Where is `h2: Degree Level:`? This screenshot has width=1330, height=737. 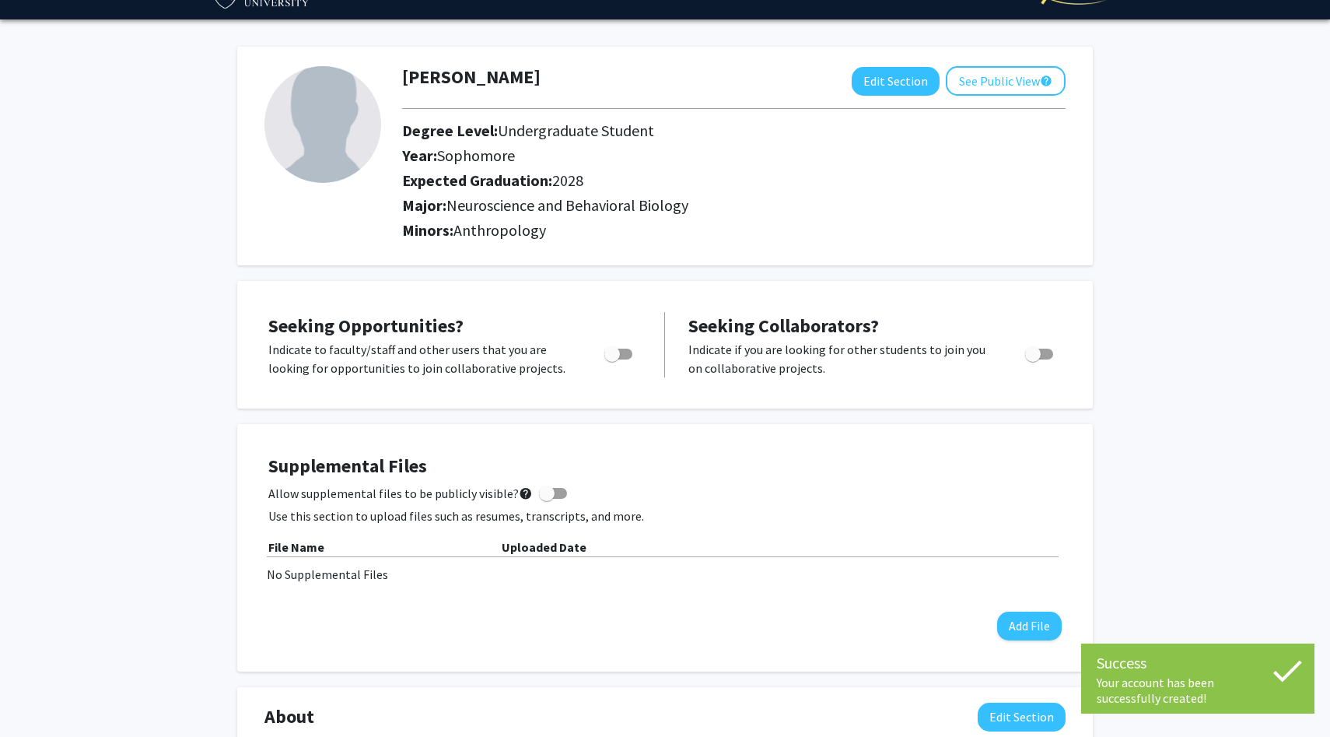
h2: Degree Level: is located at coordinates (699, 131).